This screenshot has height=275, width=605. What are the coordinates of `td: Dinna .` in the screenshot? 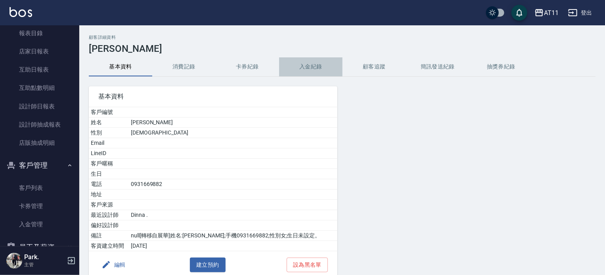 It's located at (233, 216).